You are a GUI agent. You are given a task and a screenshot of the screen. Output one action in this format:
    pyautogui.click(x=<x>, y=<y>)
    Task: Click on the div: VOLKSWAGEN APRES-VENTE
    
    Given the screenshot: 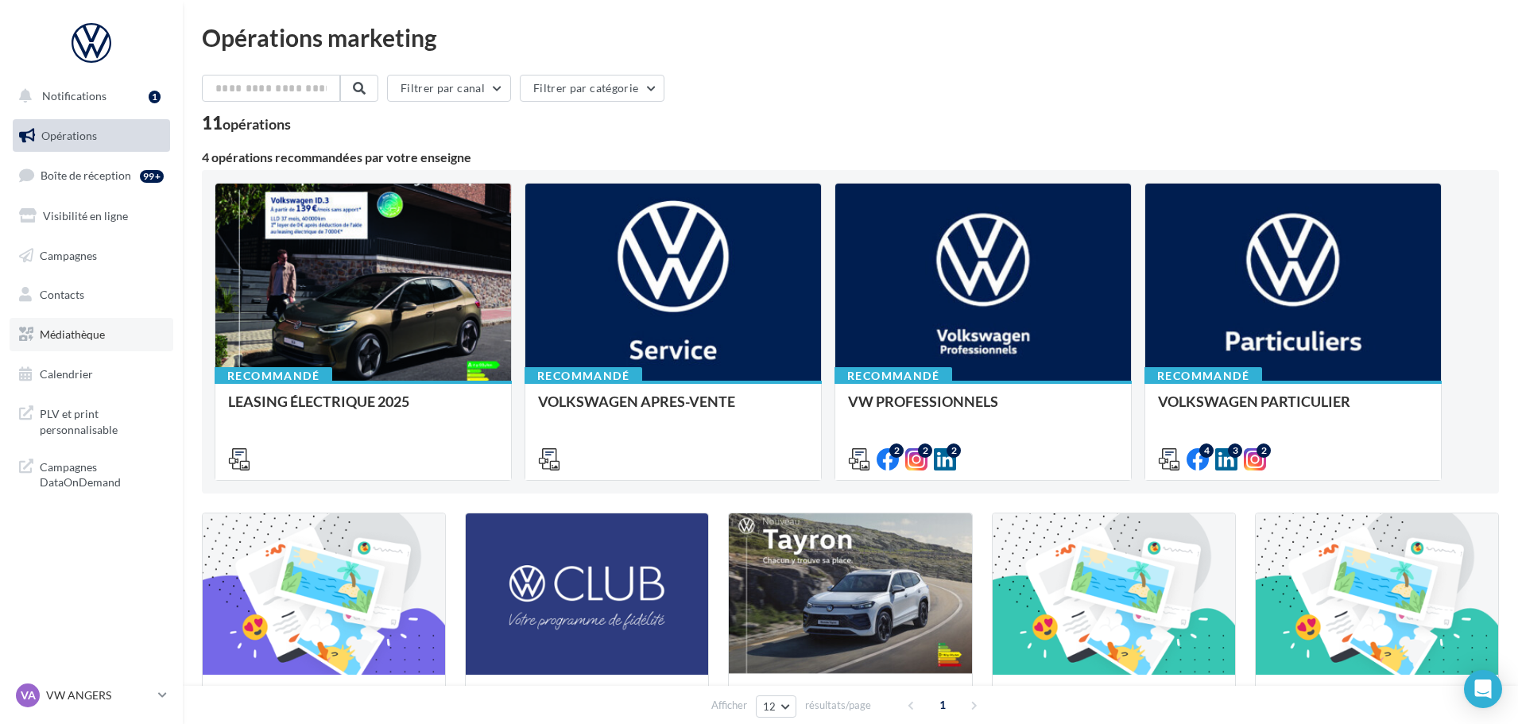 What is the action you would take?
    pyautogui.click(x=673, y=409)
    